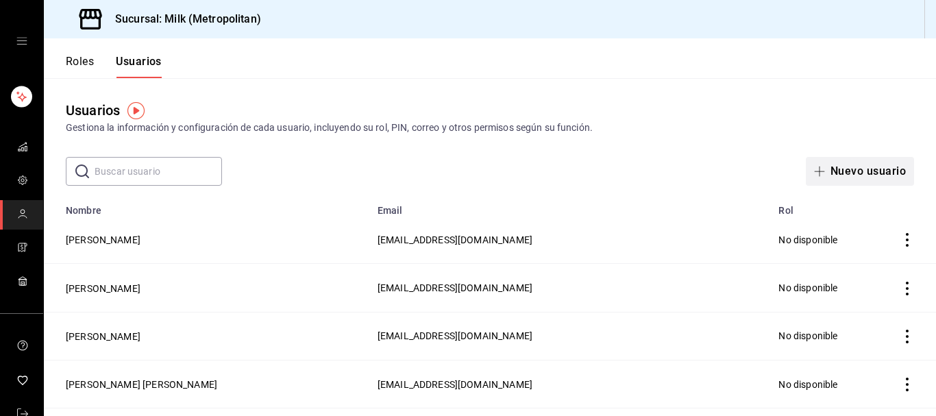  I want to click on div: navigation tabs, so click(114, 66).